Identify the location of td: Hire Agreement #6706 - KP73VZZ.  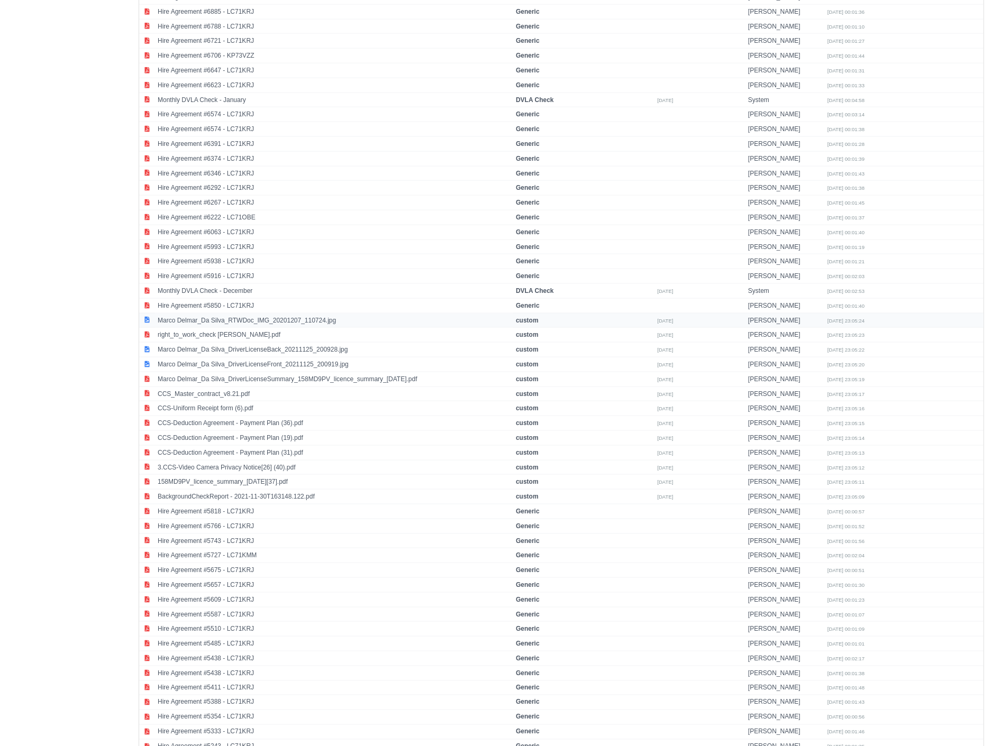
(334, 56).